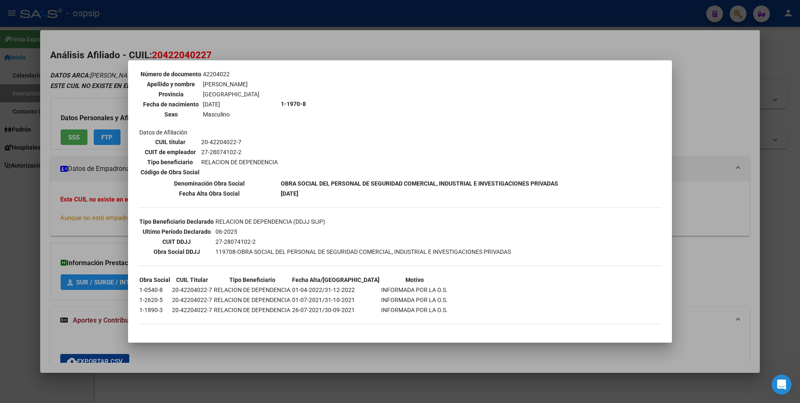 This screenshot has height=403, width=800. Describe the element at coordinates (155, 280) in the screenshot. I see `th: Obra Social` at that location.